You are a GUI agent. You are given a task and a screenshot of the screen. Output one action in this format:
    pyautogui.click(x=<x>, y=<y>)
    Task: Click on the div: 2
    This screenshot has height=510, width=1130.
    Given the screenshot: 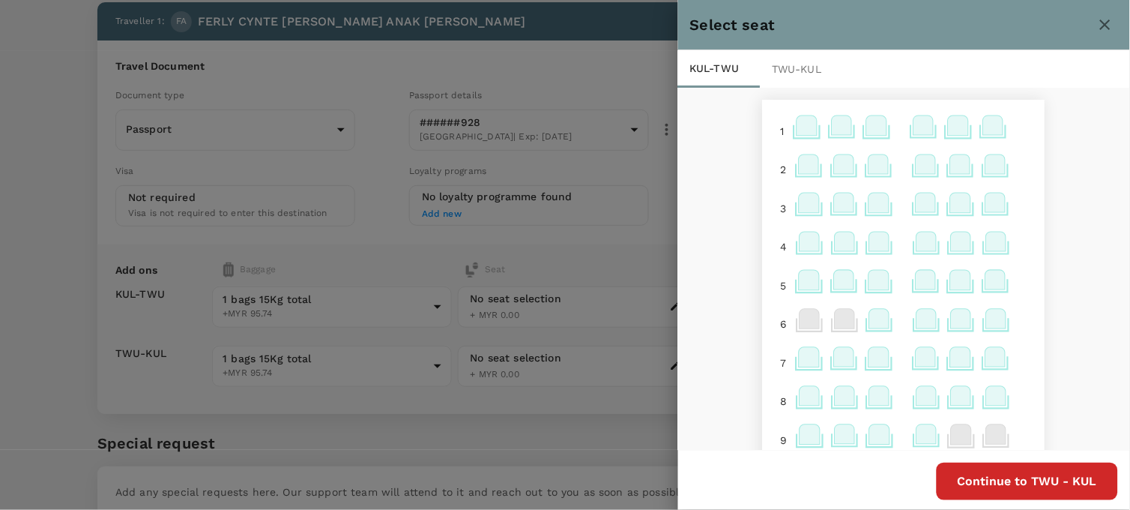 What is the action you would take?
    pyautogui.click(x=784, y=169)
    